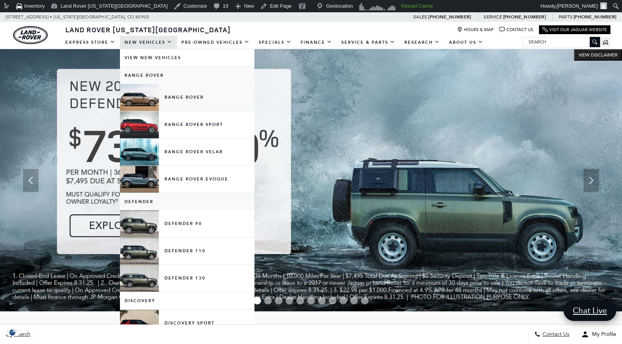 This screenshot has height=344, width=622. Describe the element at coordinates (598, 55) in the screenshot. I see `button: VIEW DISCLAIMER` at that location.